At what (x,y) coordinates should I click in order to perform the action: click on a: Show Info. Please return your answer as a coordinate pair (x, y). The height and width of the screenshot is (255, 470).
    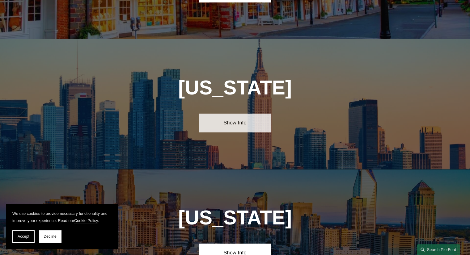
    Looking at the image, I should click on (235, 123).